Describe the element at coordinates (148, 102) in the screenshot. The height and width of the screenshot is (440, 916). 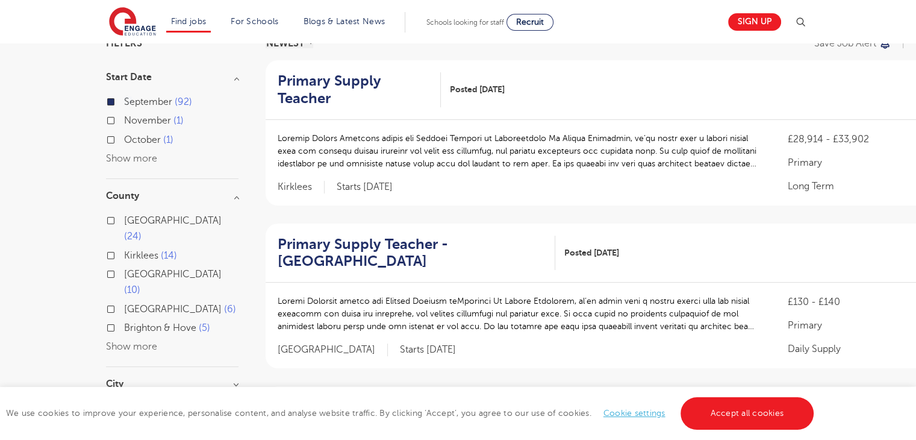
I see `span: September` at that location.